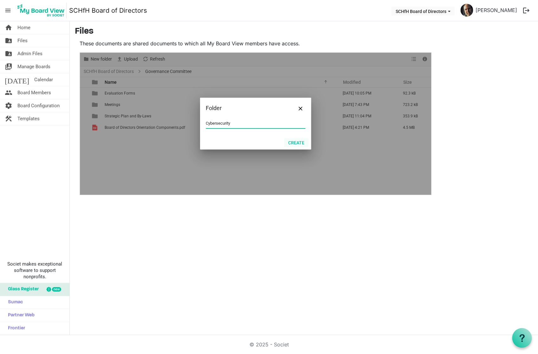 The width and height of the screenshot is (538, 354). I want to click on span: Board Configuration, so click(38, 106).